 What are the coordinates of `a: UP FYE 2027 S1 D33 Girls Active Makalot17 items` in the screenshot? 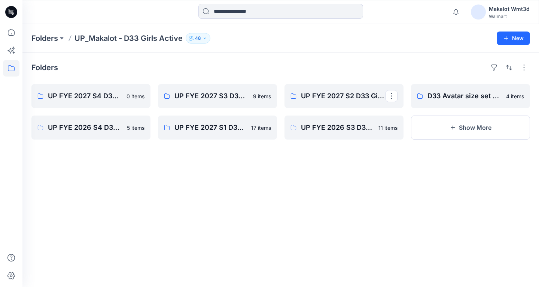 It's located at (218, 127).